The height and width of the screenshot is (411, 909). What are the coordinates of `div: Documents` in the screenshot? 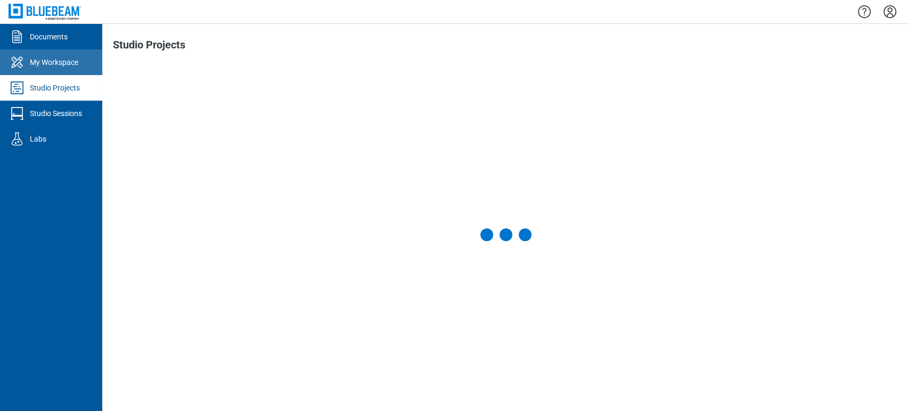 It's located at (48, 37).